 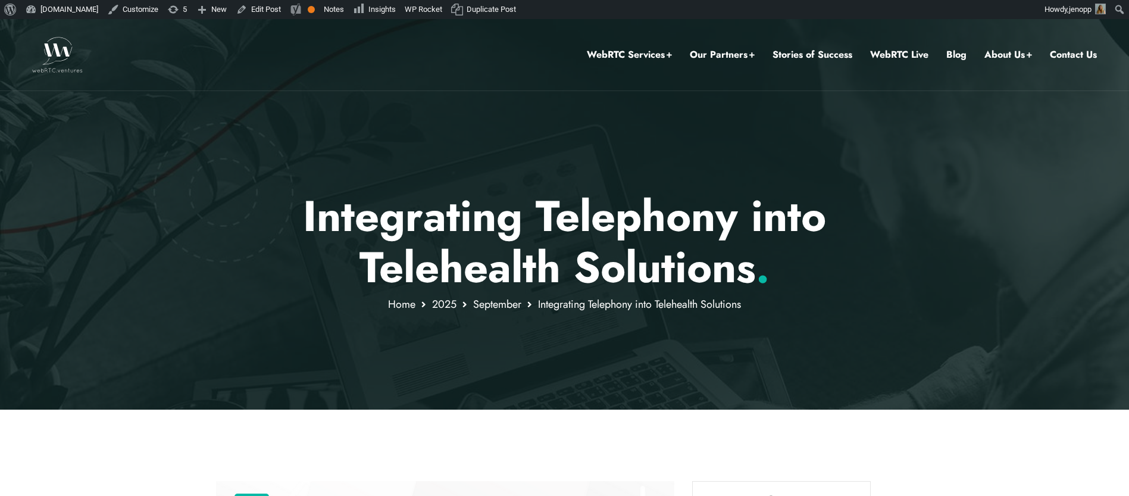 What do you see at coordinates (444, 304) in the screenshot?
I see `a: 2025` at bounding box center [444, 304].